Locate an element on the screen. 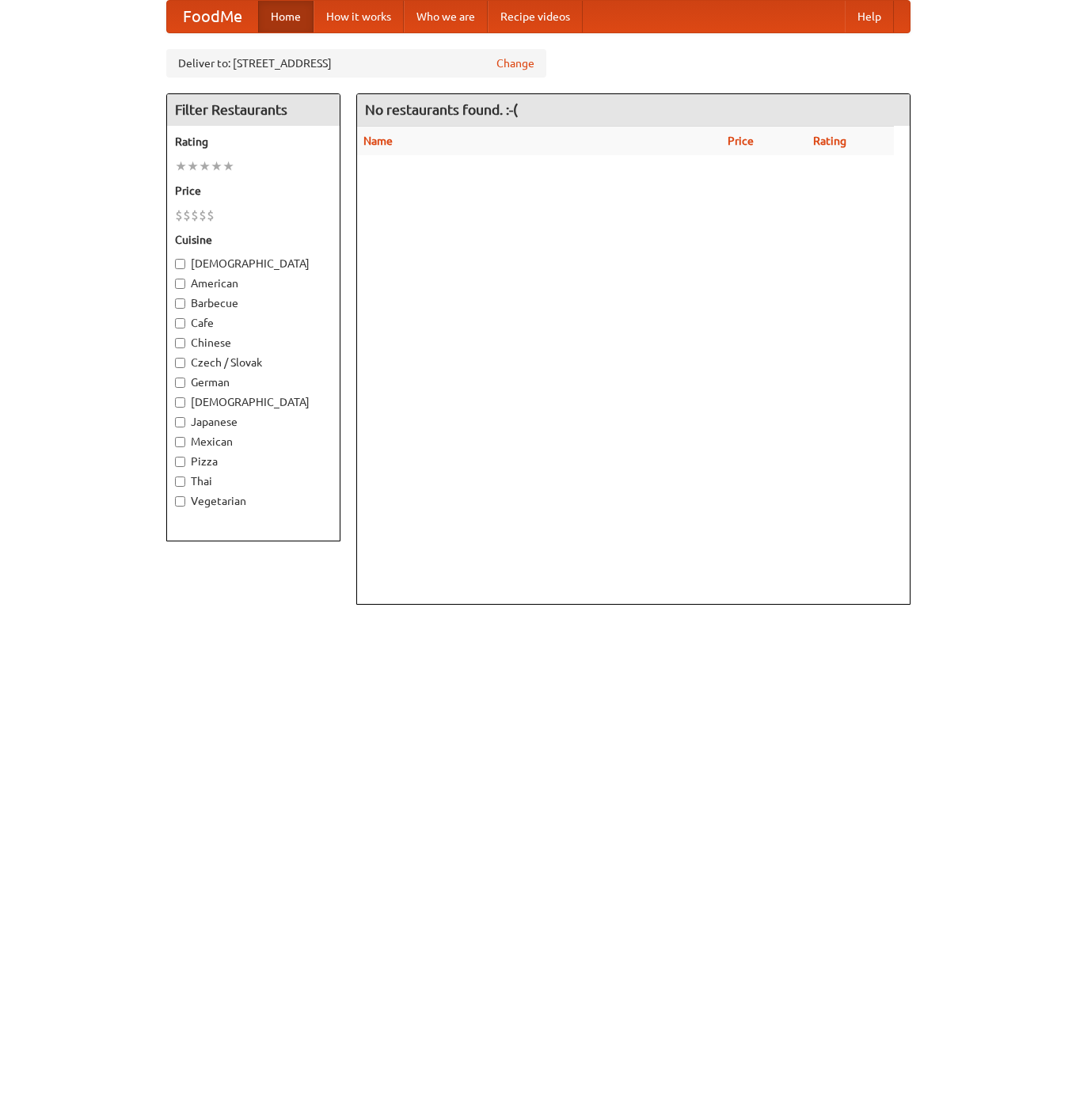 This screenshot has width=1076, height=1120. ng-pluralize: No restaurants found. :-( is located at coordinates (441, 109).